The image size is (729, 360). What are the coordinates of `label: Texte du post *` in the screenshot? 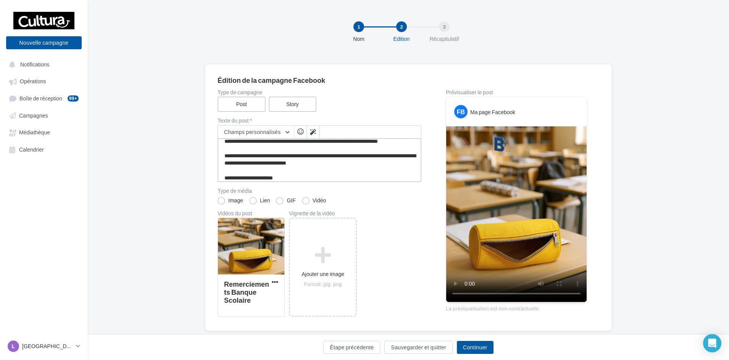 It's located at (319, 121).